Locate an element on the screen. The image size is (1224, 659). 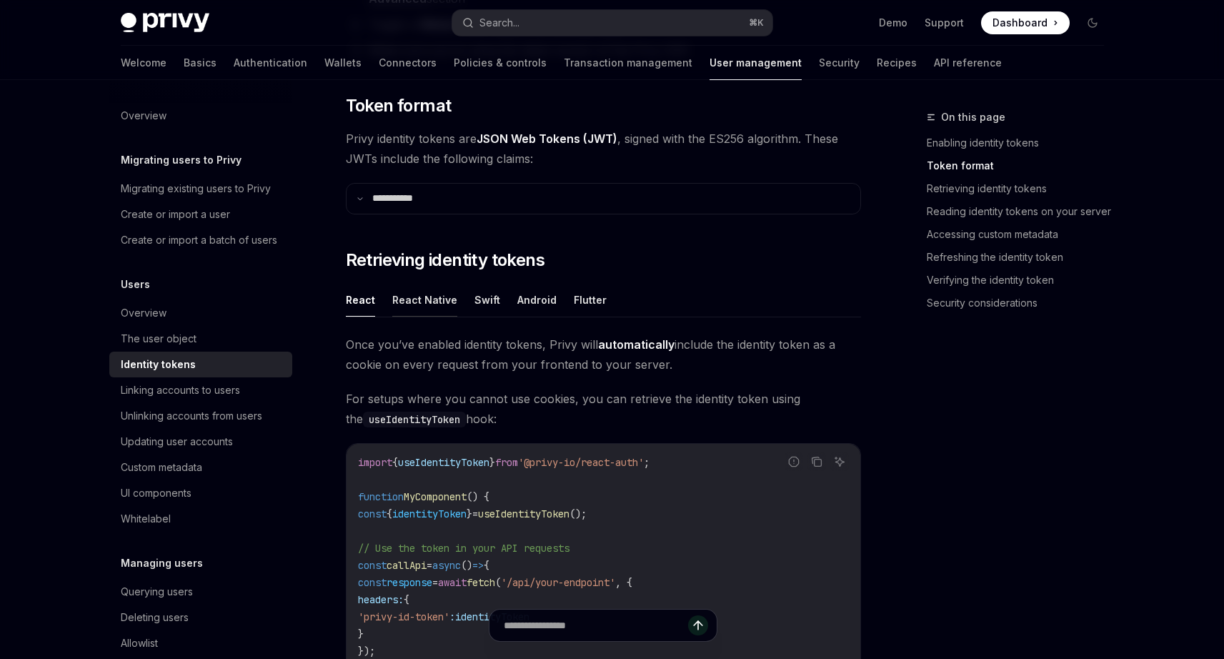
div: Migrating existing users to Privy is located at coordinates (196, 189).